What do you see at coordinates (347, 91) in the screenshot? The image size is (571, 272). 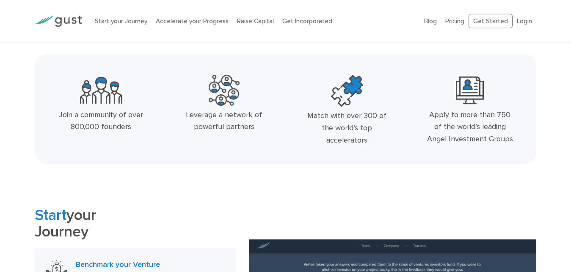 I see `img: Top Accelerators` at bounding box center [347, 91].